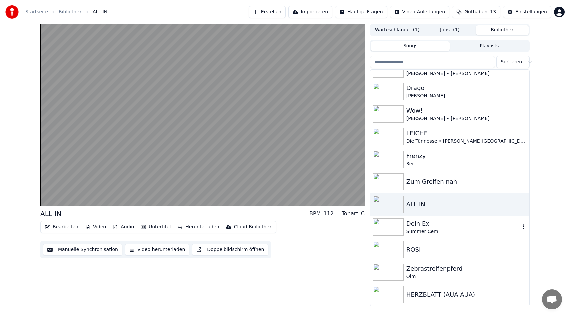 This screenshot has height=316, width=570. What do you see at coordinates (476, 12) in the screenshot?
I see `button: Guthaben13` at bounding box center [476, 12].